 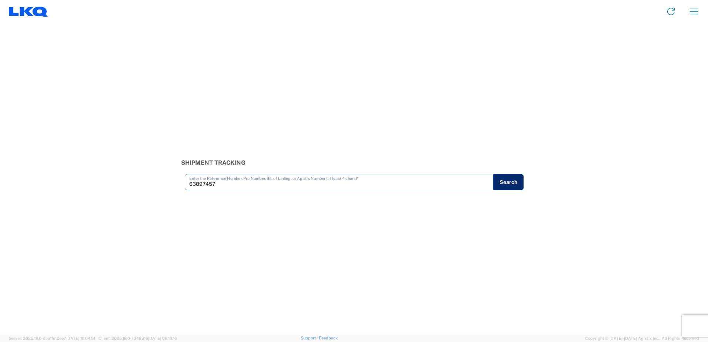 What do you see at coordinates (328, 338) in the screenshot?
I see `a: Feedback` at bounding box center [328, 338].